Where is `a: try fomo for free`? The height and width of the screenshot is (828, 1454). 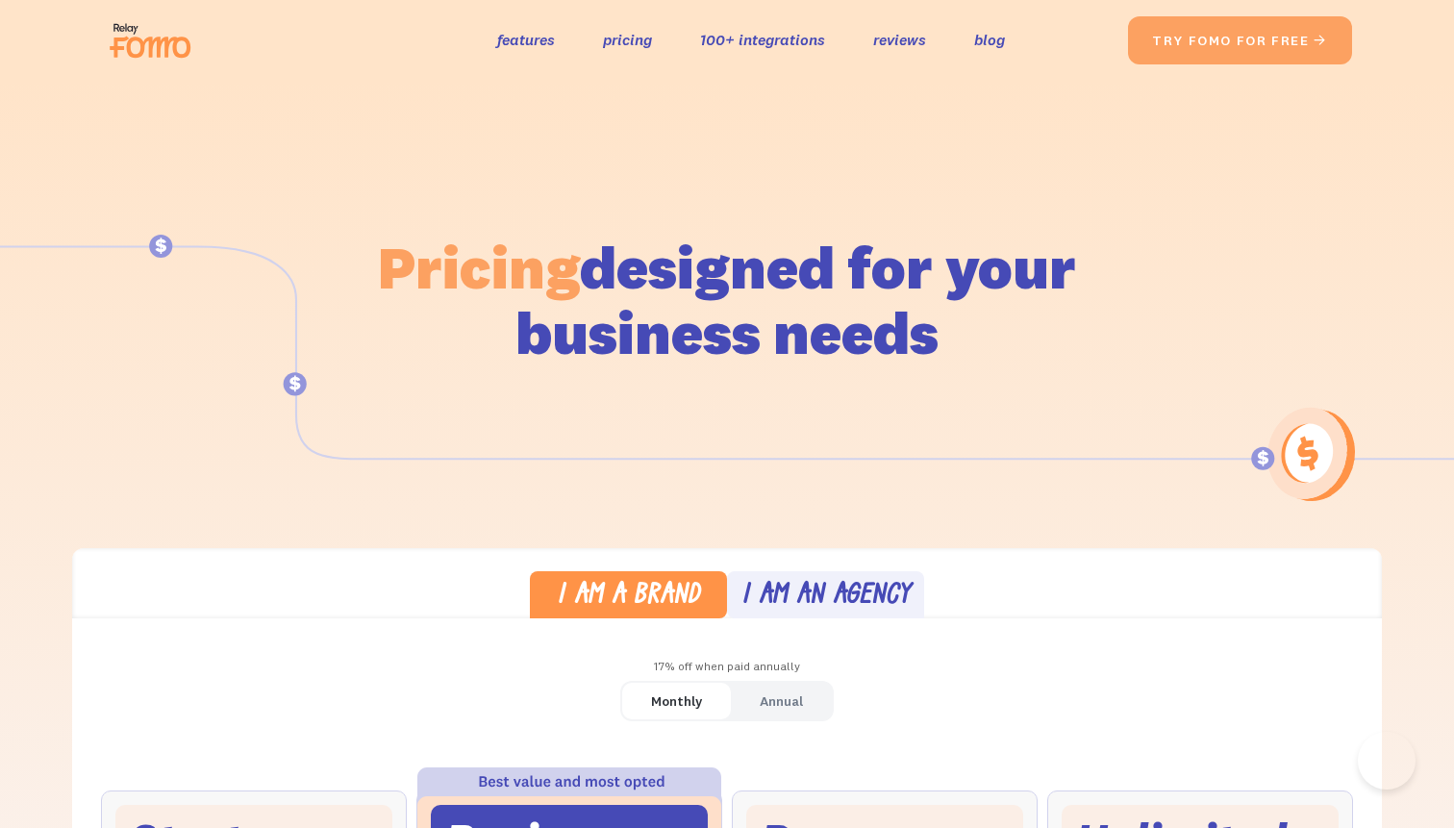 a: try fomo for free is located at coordinates (1240, 40).